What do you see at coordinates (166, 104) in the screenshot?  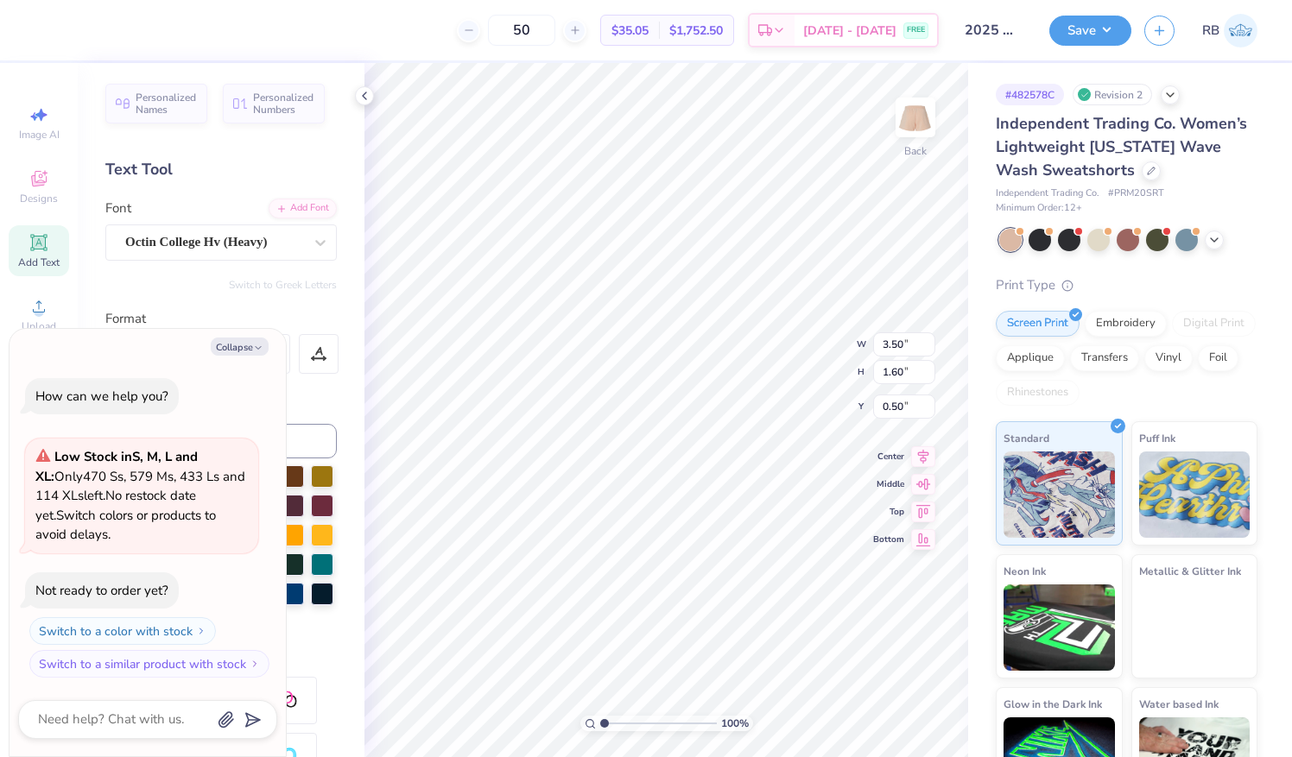 I see `span: Personalized Names` at bounding box center [166, 104].